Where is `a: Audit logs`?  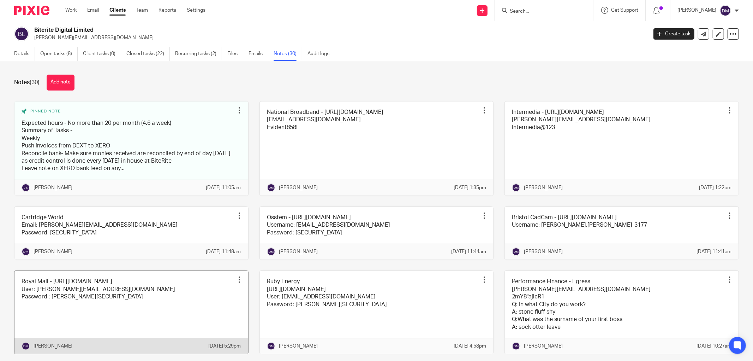
a: Audit logs is located at coordinates (321, 54).